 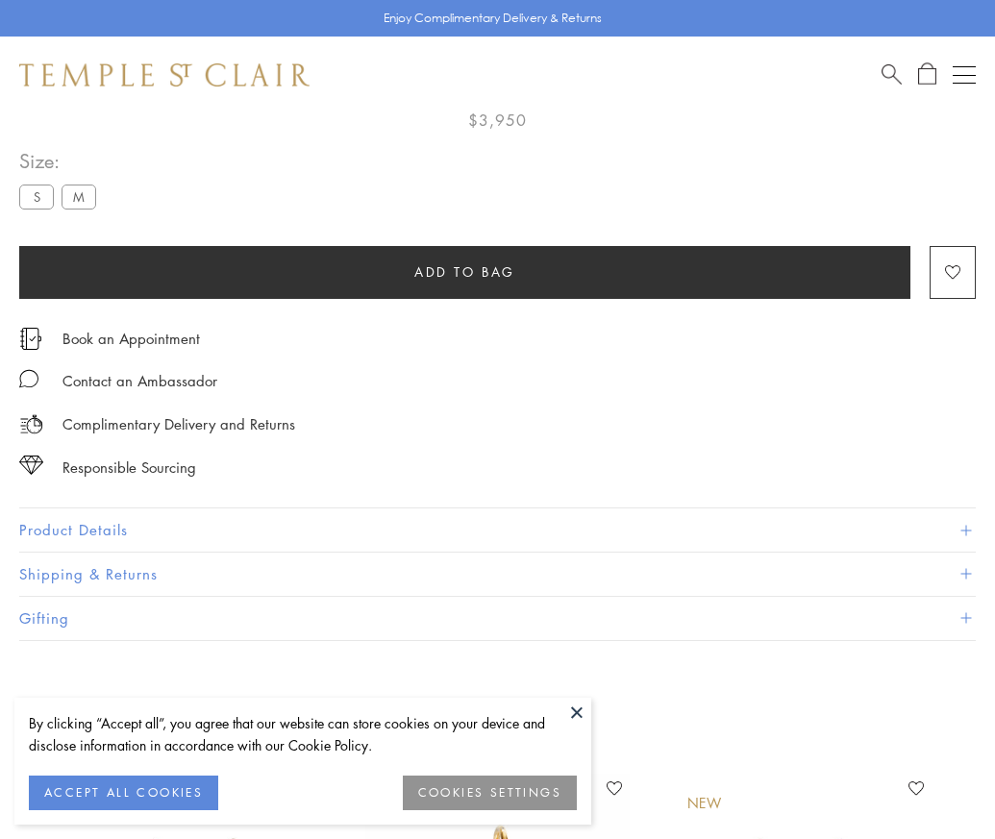 I want to click on div: New, so click(x=705, y=804).